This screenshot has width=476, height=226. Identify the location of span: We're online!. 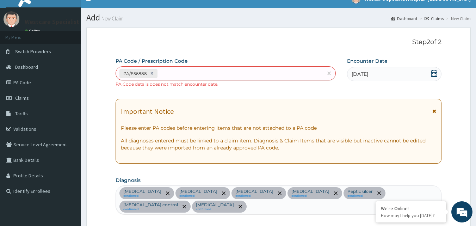
(69, 104).